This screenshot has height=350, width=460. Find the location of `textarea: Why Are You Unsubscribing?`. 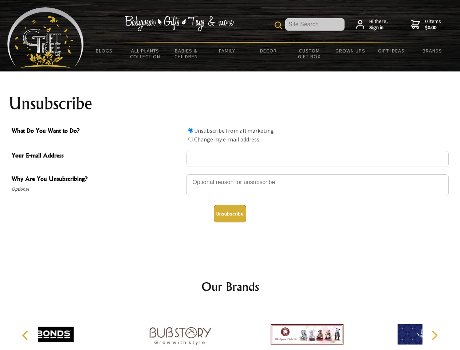

textarea: Why Are You Unsubscribing? is located at coordinates (318, 185).